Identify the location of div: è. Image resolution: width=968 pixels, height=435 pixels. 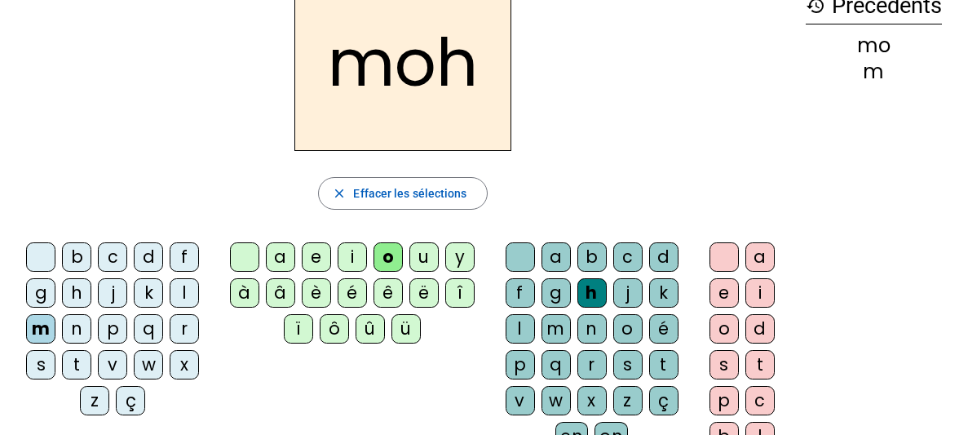
(316, 293).